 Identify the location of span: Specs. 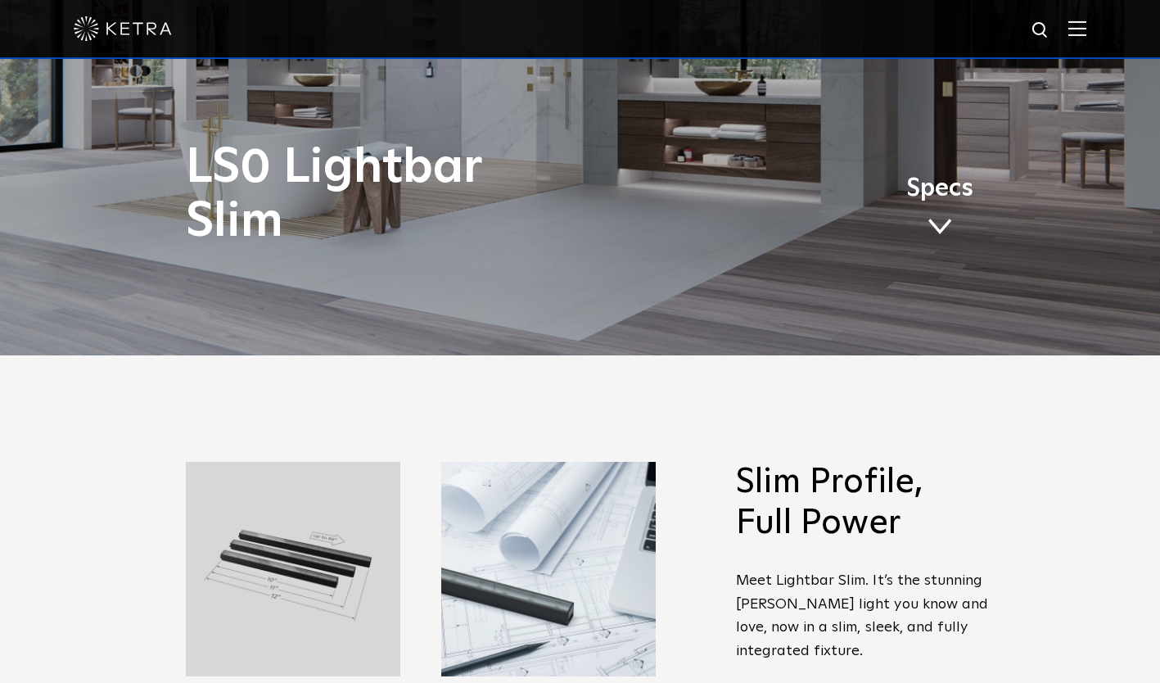
(940, 188).